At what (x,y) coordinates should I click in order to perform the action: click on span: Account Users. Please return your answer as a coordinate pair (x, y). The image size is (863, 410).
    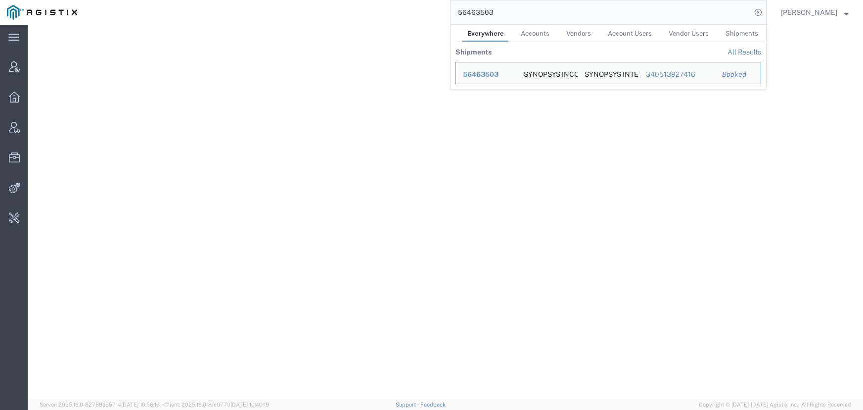
    Looking at the image, I should click on (630, 33).